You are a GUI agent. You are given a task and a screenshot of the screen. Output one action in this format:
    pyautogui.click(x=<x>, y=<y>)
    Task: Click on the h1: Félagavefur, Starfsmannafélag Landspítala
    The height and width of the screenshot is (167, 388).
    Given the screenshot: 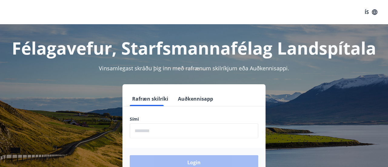 What is the action you would take?
    pyautogui.click(x=194, y=48)
    